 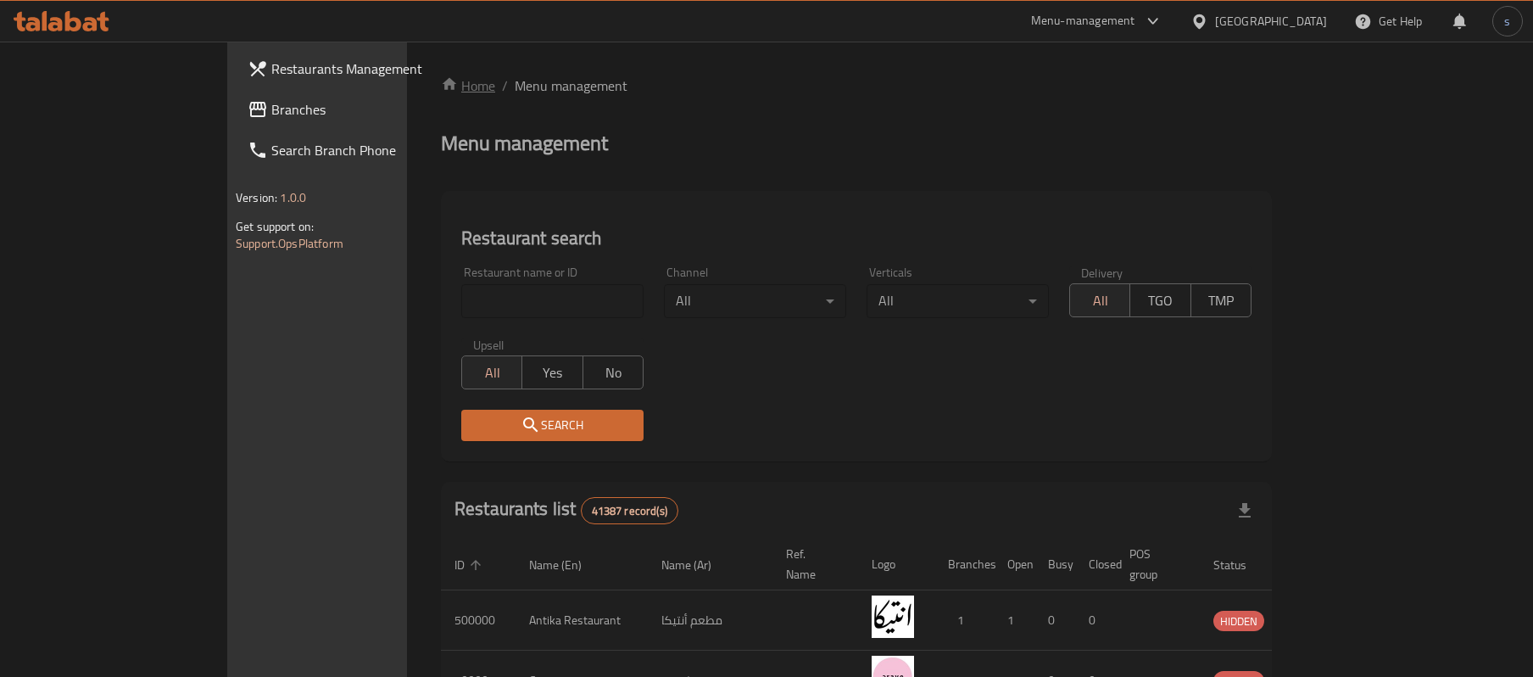 What do you see at coordinates (1095, 564) in the screenshot?
I see `th: Closed` at bounding box center [1095, 564].